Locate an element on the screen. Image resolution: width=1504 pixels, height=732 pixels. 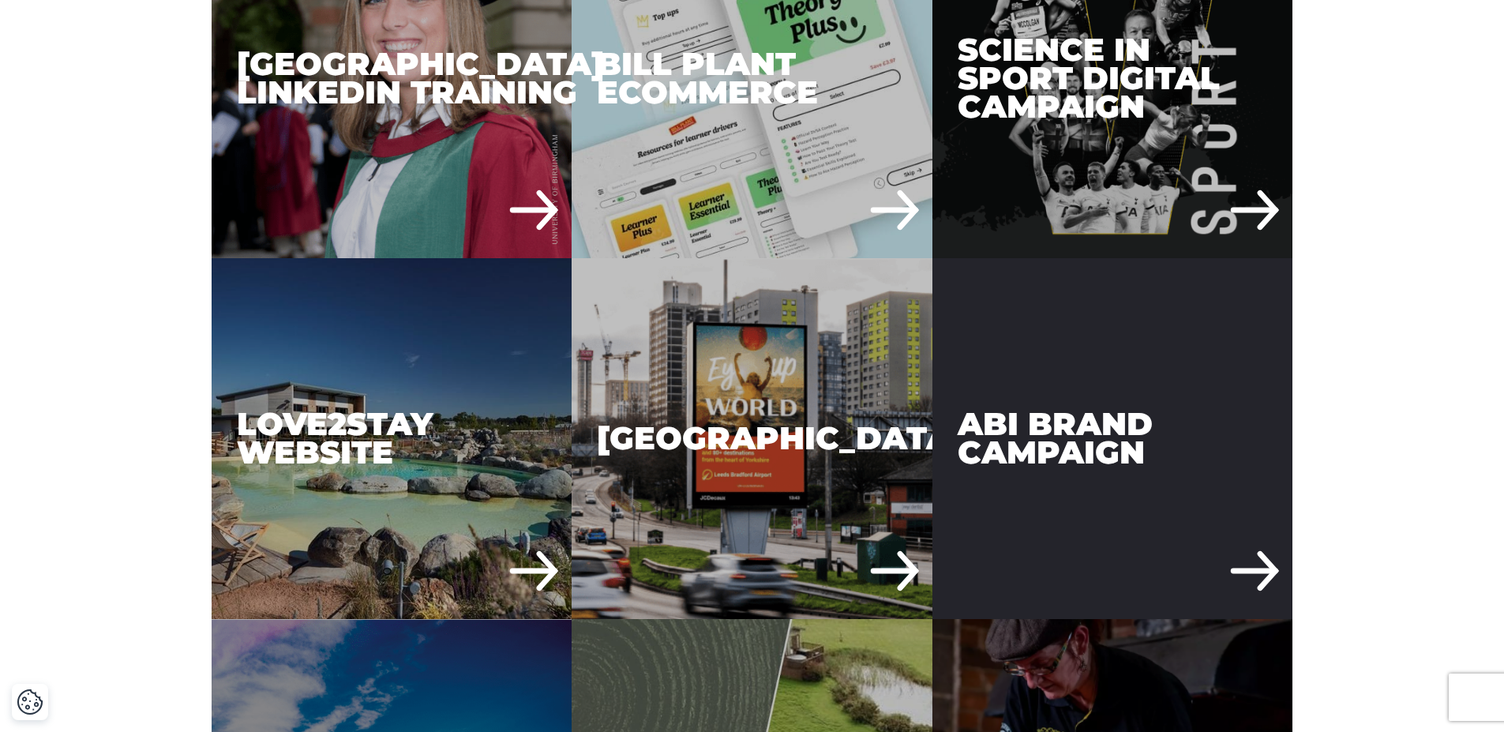
div: ABI Brand Campaign is located at coordinates (1113, 438).